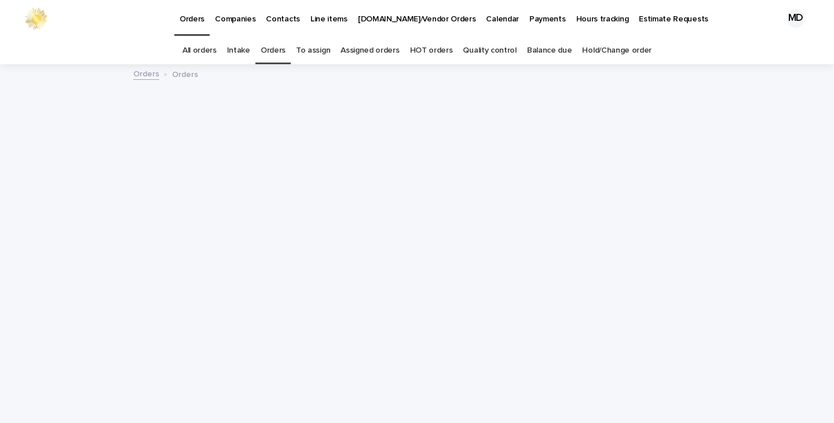  I want to click on a: Assigned orders, so click(369, 50).